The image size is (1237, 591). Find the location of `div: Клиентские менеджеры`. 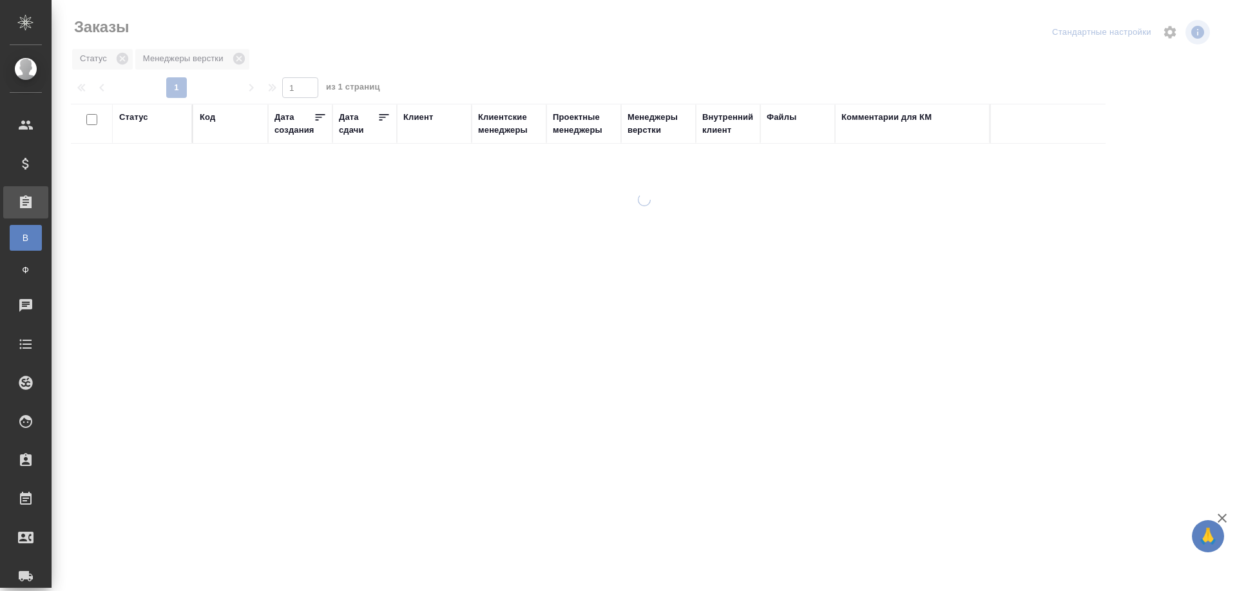

div: Клиентские менеджеры is located at coordinates (509, 124).